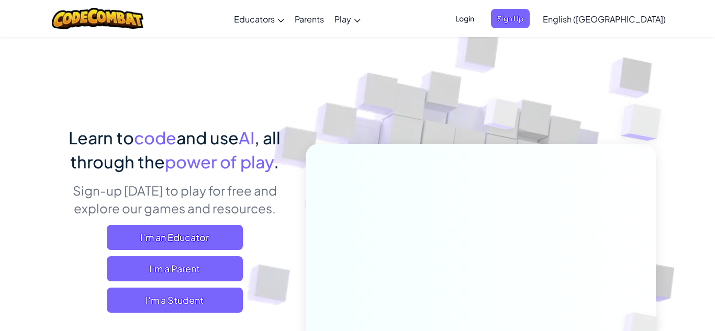  I want to click on a: I'm an Educator, so click(175, 238).